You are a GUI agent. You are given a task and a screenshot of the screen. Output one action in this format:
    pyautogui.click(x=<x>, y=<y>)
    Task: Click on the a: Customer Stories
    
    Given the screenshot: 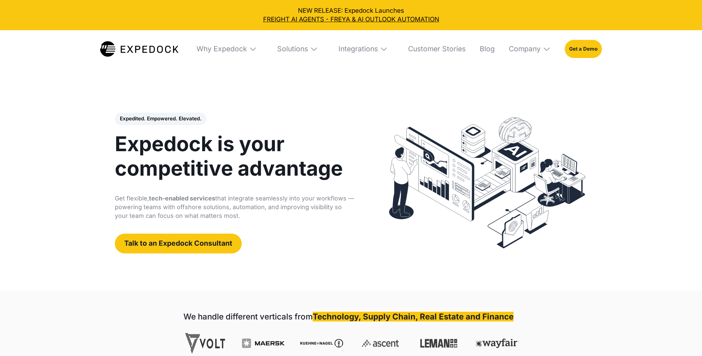 What is the action you would take?
    pyautogui.click(x=434, y=49)
    